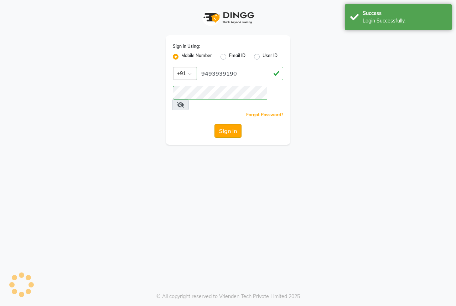 The width and height of the screenshot is (456, 306). I want to click on label: Email ID, so click(237, 57).